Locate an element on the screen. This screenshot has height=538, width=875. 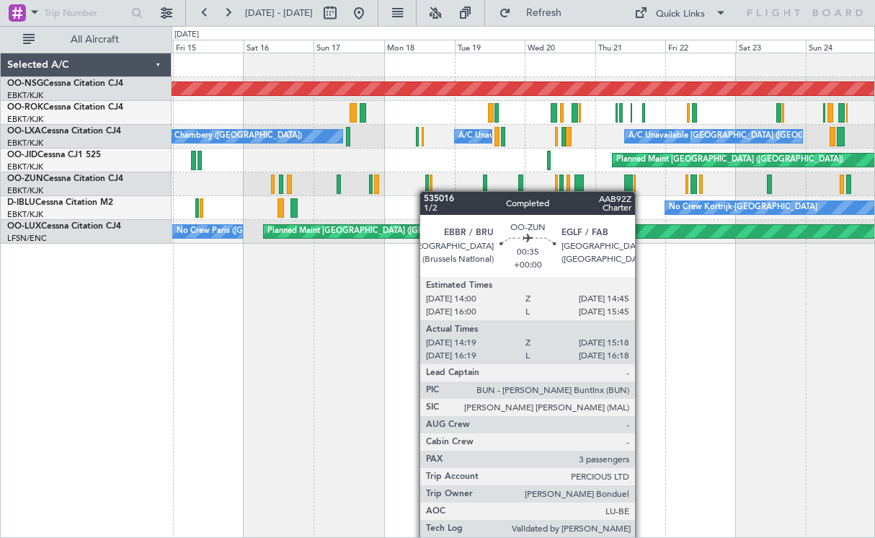
div: Tue 19 is located at coordinates (490, 46).